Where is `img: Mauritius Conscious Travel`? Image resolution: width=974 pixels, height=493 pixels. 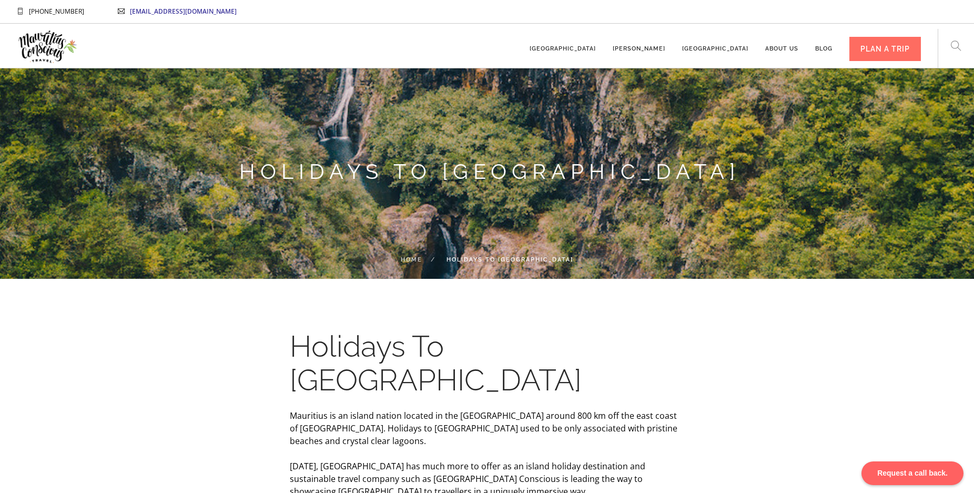 img: Mauritius Conscious Travel is located at coordinates (47, 46).